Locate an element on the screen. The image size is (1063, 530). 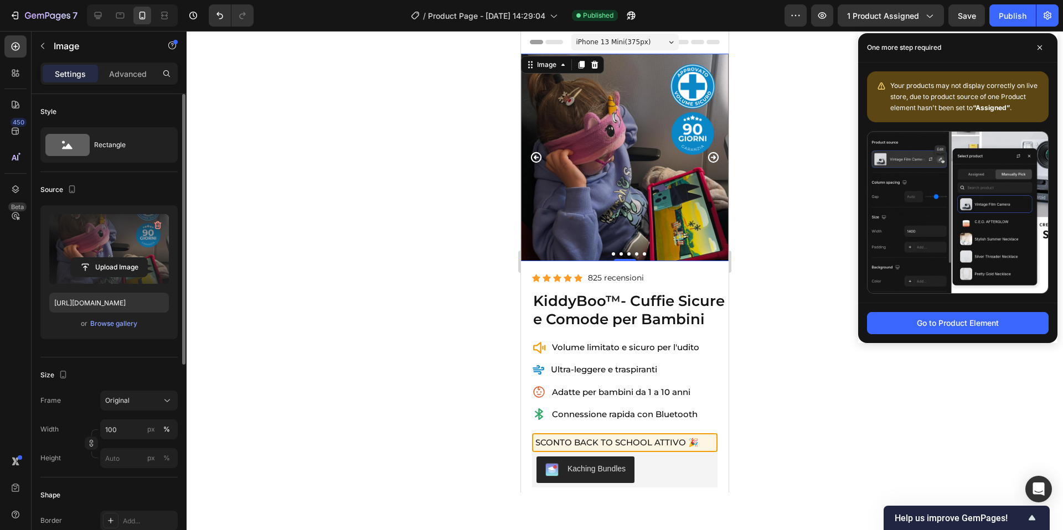
span: Ultra-leggere e traspiranti is located at coordinates (83, 338).